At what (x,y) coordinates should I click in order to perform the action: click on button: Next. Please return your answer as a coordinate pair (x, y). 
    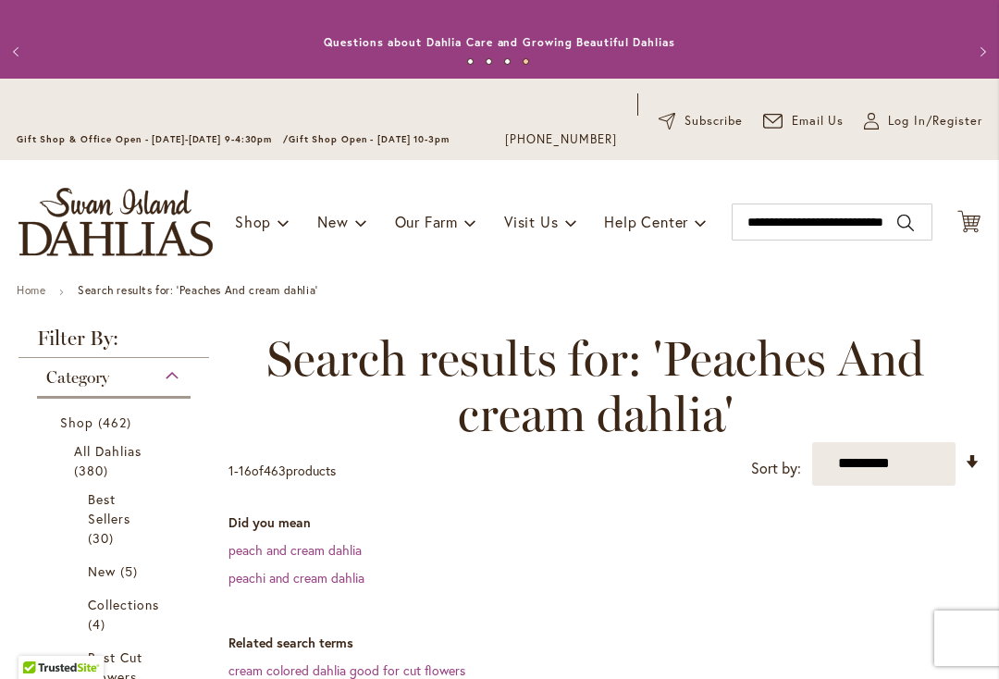
    Looking at the image, I should click on (980, 52).